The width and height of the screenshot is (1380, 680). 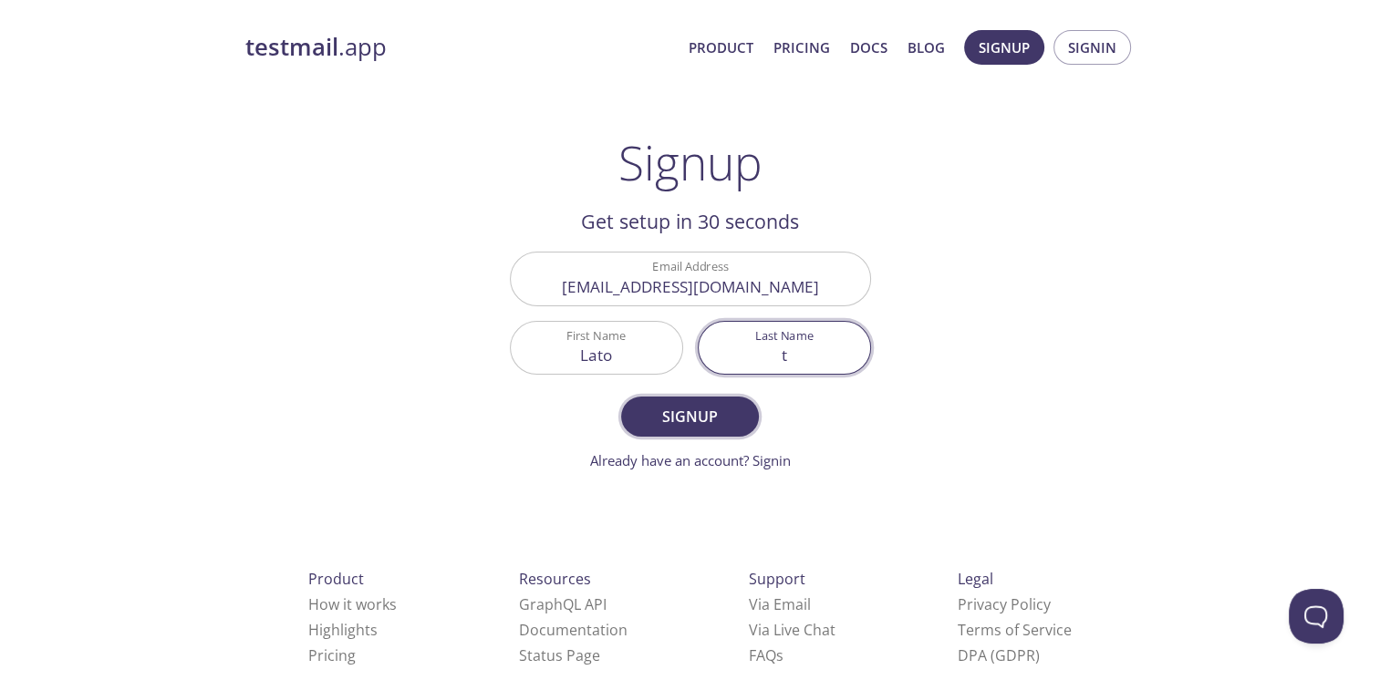 What do you see at coordinates (975, 579) in the screenshot?
I see `span: Legal` at bounding box center [975, 579].